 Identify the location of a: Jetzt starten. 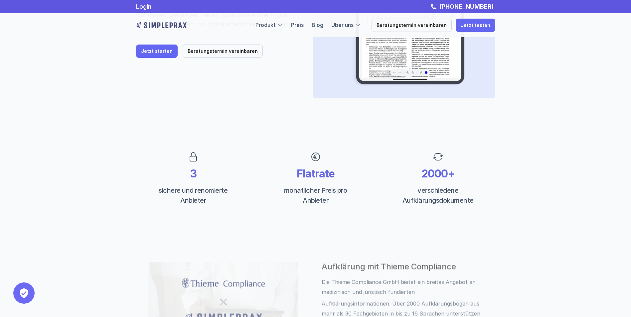
(157, 51).